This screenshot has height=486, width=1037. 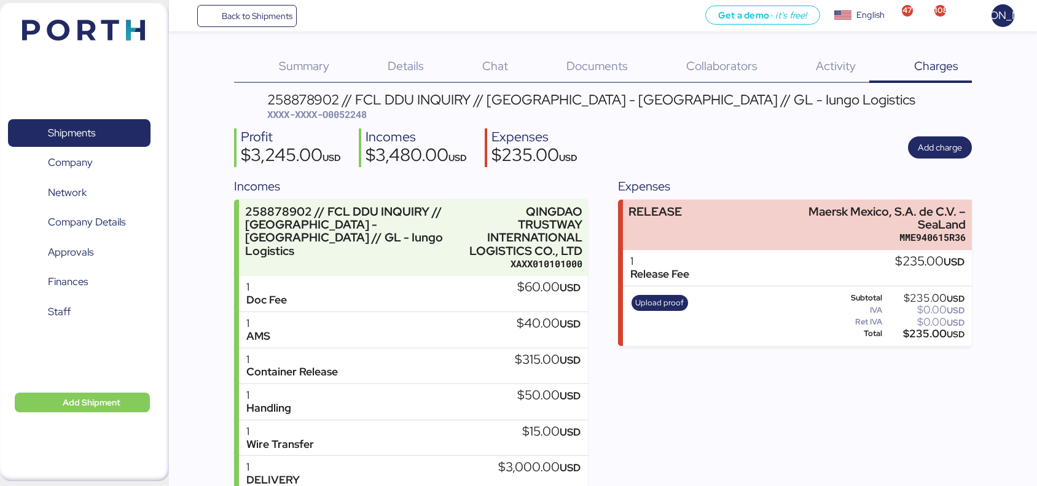 I want to click on span: Add charge, so click(x=940, y=147).